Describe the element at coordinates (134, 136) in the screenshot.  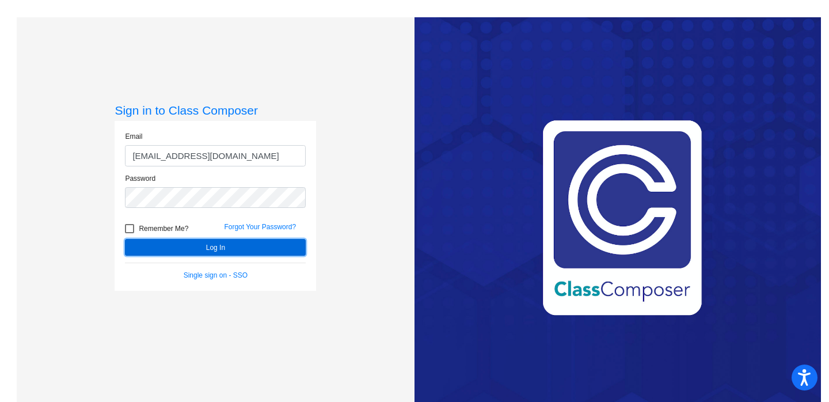
I see `label: Email` at that location.